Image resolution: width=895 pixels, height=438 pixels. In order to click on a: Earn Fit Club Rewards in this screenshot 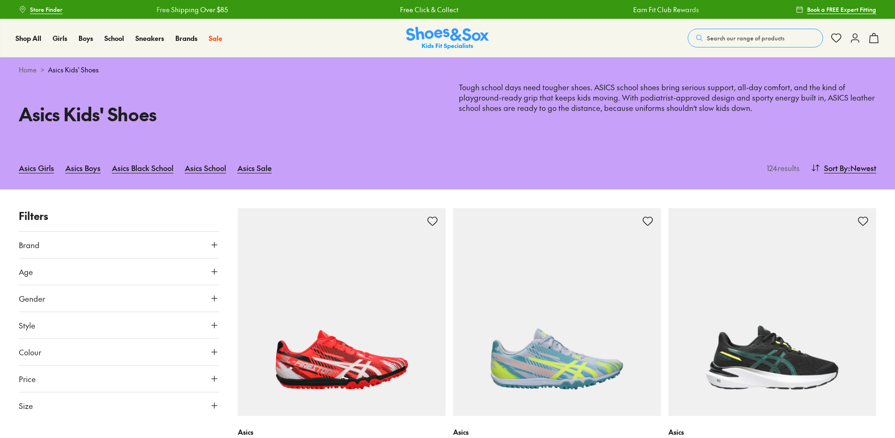, I will do `click(666, 9)`.